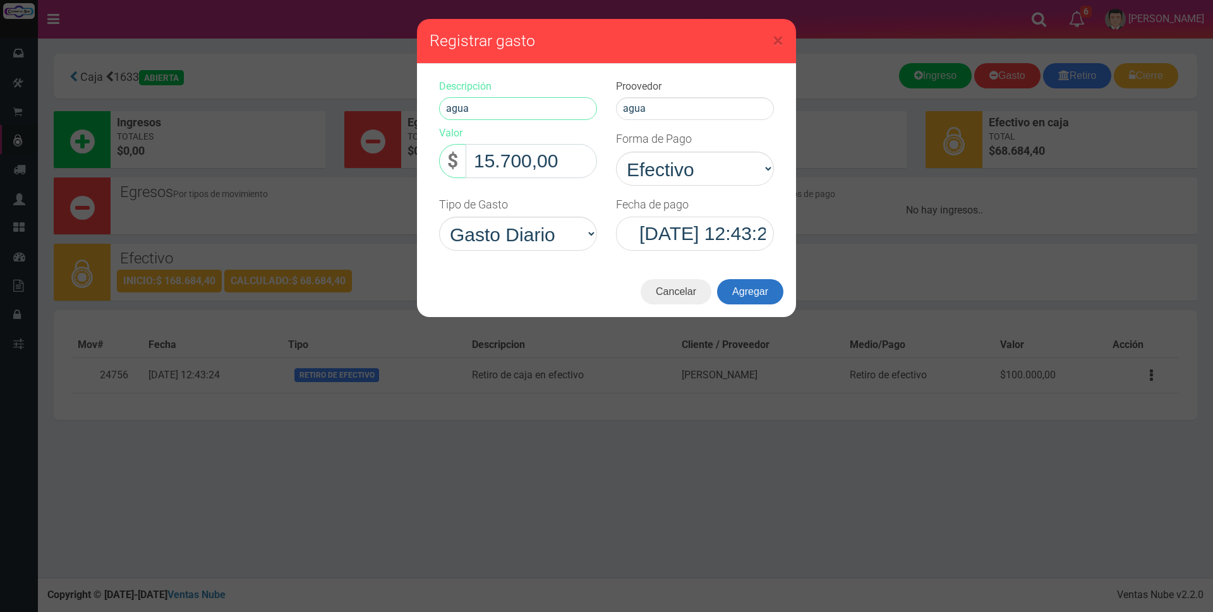 This screenshot has width=1213, height=612. What do you see at coordinates (654, 139) in the screenshot?
I see `h4: Forma de Pago` at bounding box center [654, 139].